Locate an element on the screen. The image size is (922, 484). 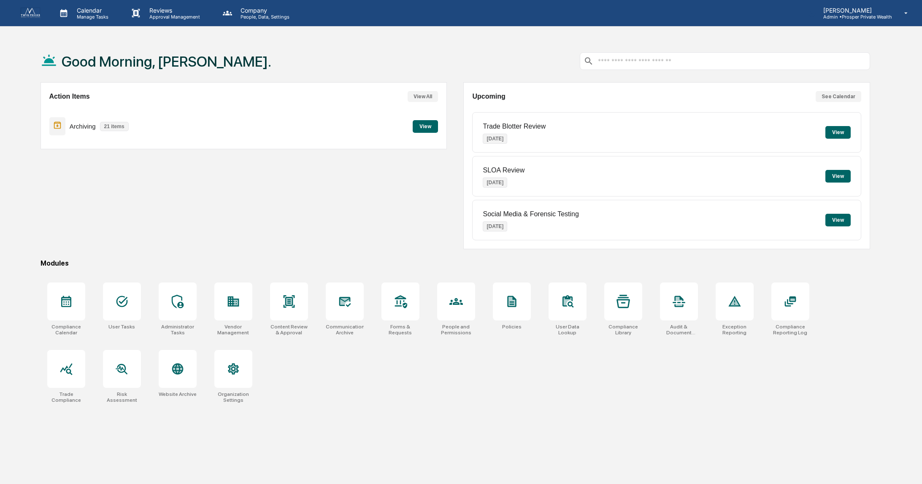
p: Calendar is located at coordinates (91, 10).